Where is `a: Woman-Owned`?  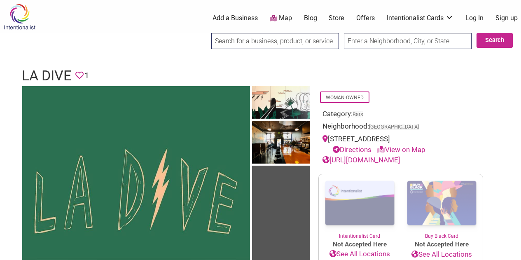 a: Woman-Owned is located at coordinates (344, 98).